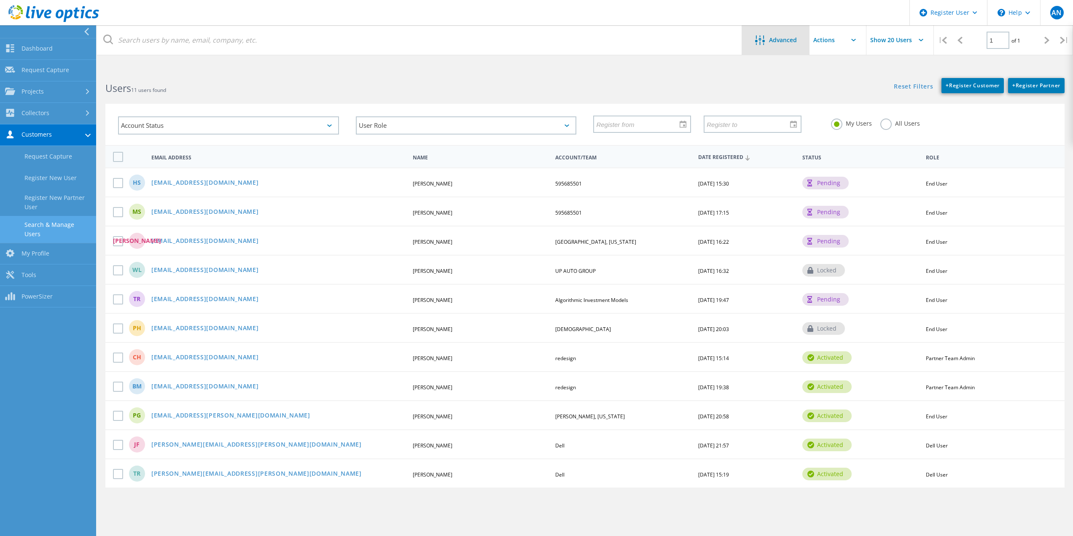 The width and height of the screenshot is (1073, 536). What do you see at coordinates (118, 88) in the screenshot?
I see `b: Users` at bounding box center [118, 88].